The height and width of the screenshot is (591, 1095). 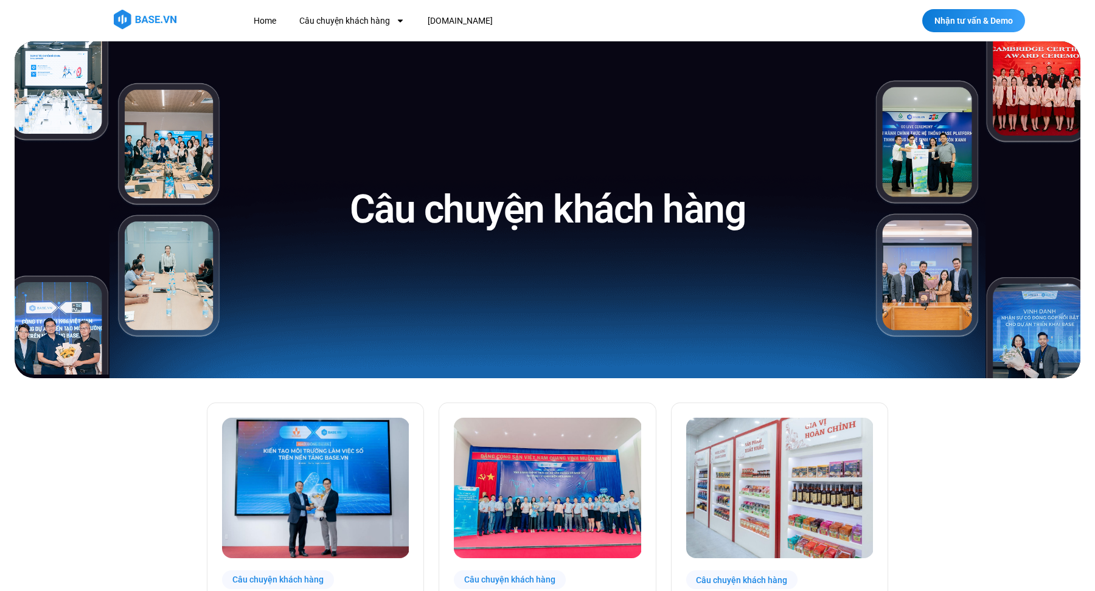 What do you see at coordinates (547, 209) in the screenshot?
I see `h1: Câu chuyện khách hàng` at bounding box center [547, 209].